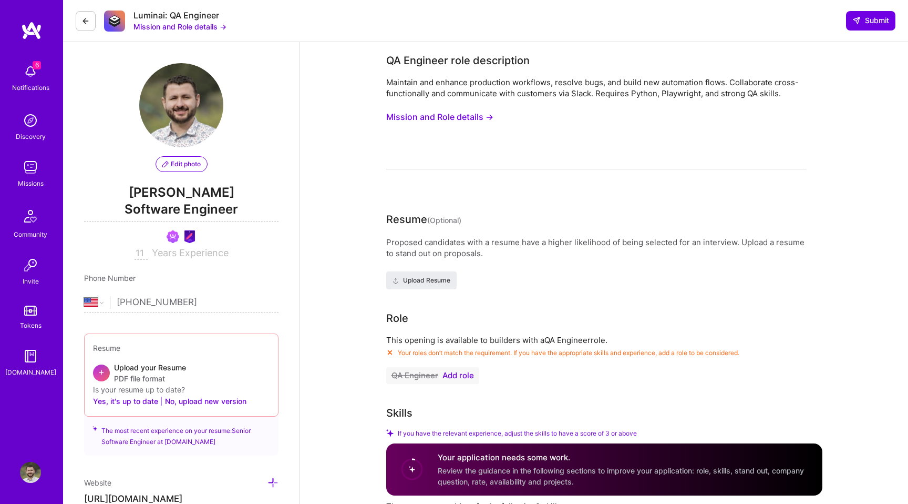 The height and width of the screenshot is (504, 908). What do you see at coordinates (190, 237) in the screenshot?
I see `img: Product Design Guild` at bounding box center [190, 237].